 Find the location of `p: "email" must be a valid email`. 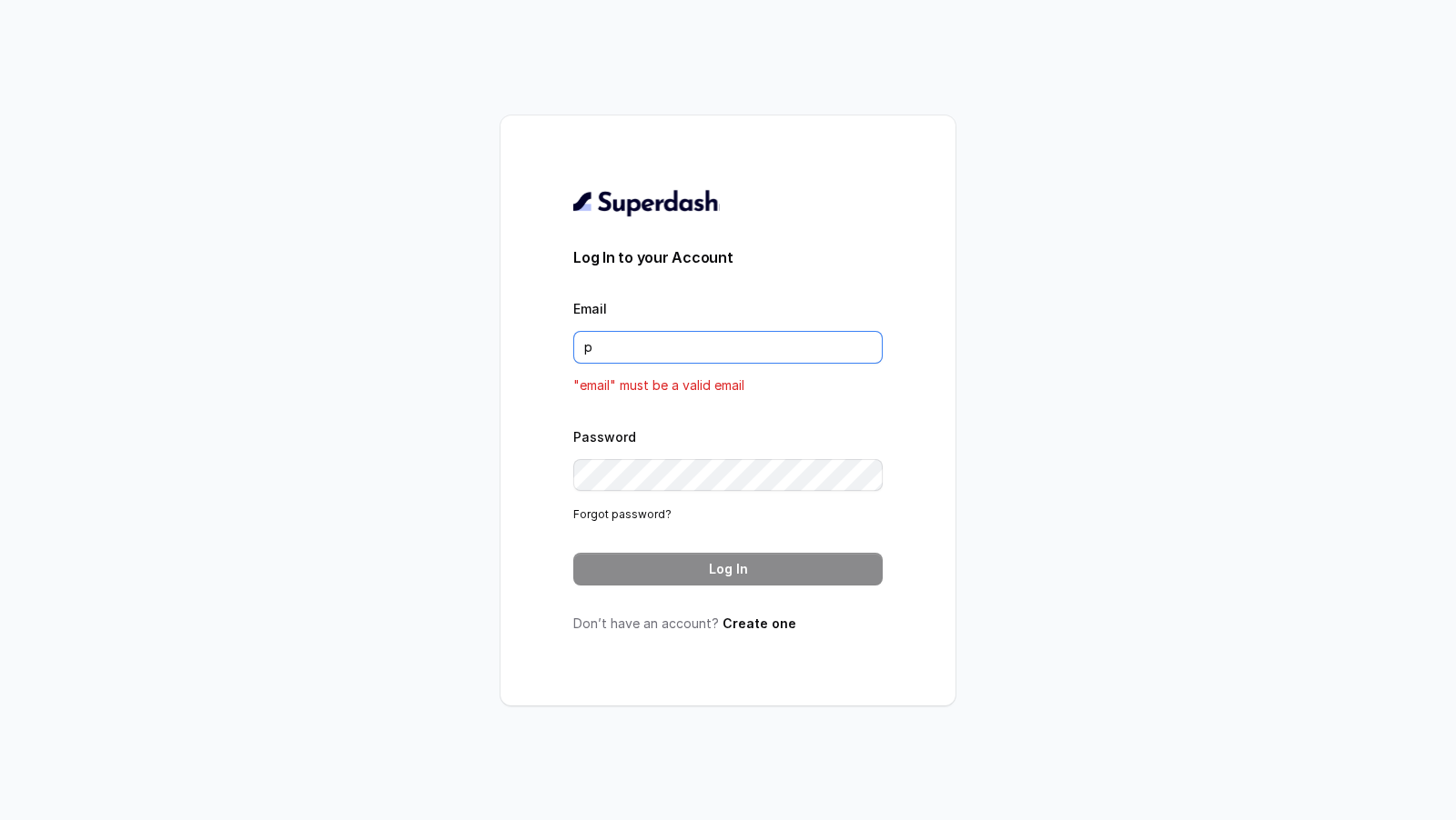

p: "email" must be a valid email is located at coordinates (728, 386).